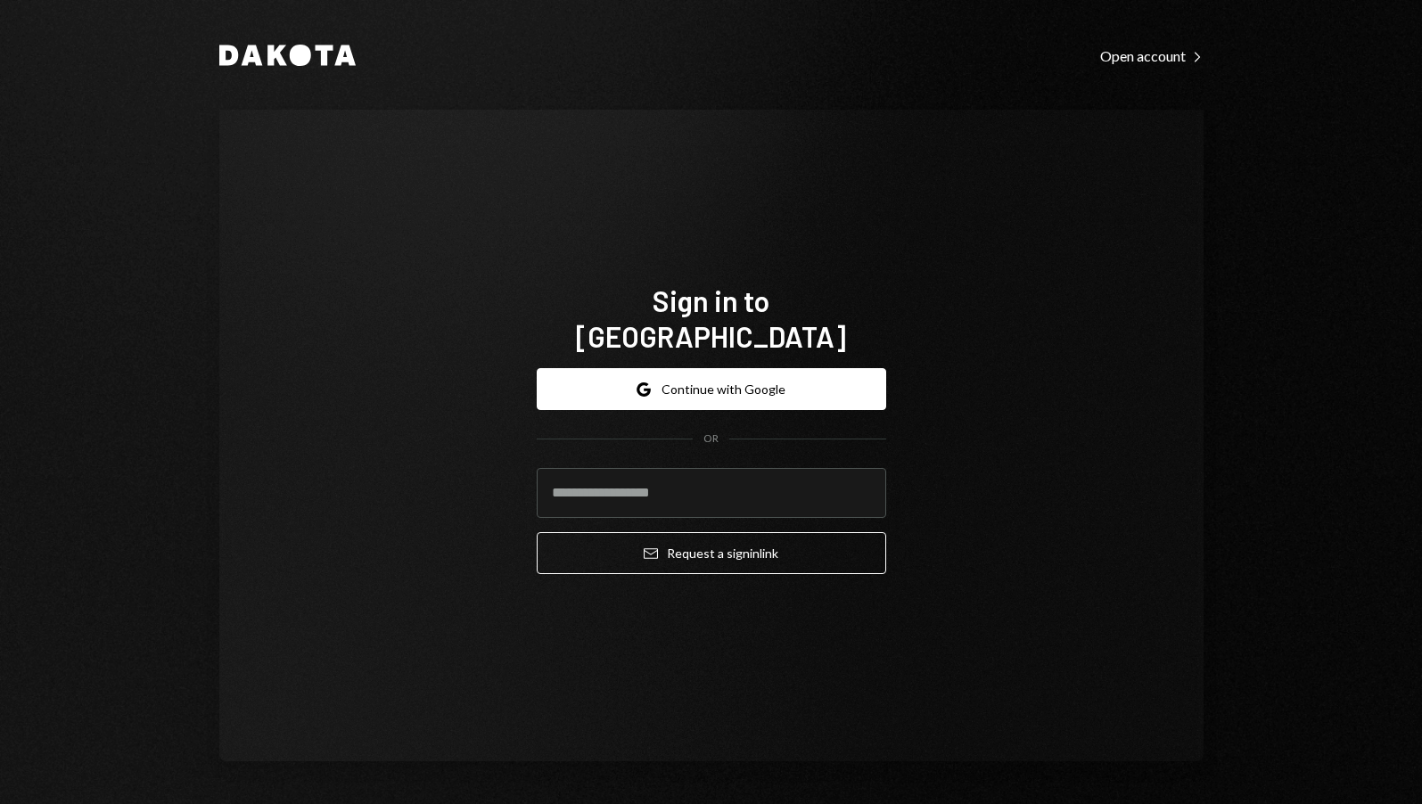  Describe the element at coordinates (710, 438) in the screenshot. I see `div: OR` at that location.